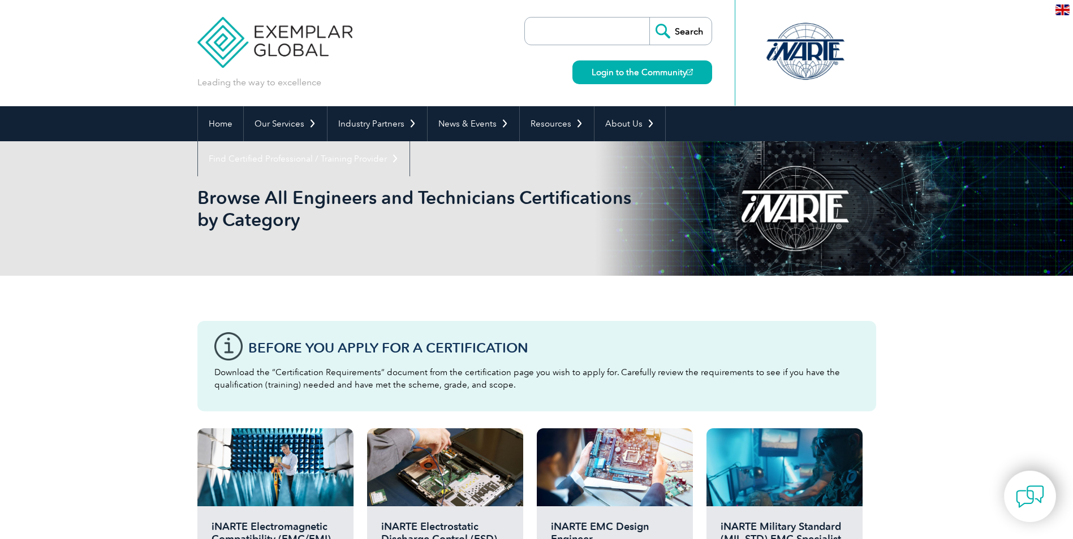 This screenshot has width=1073, height=539. Describe the element at coordinates (629, 124) in the screenshot. I see `a: About Us` at that location.